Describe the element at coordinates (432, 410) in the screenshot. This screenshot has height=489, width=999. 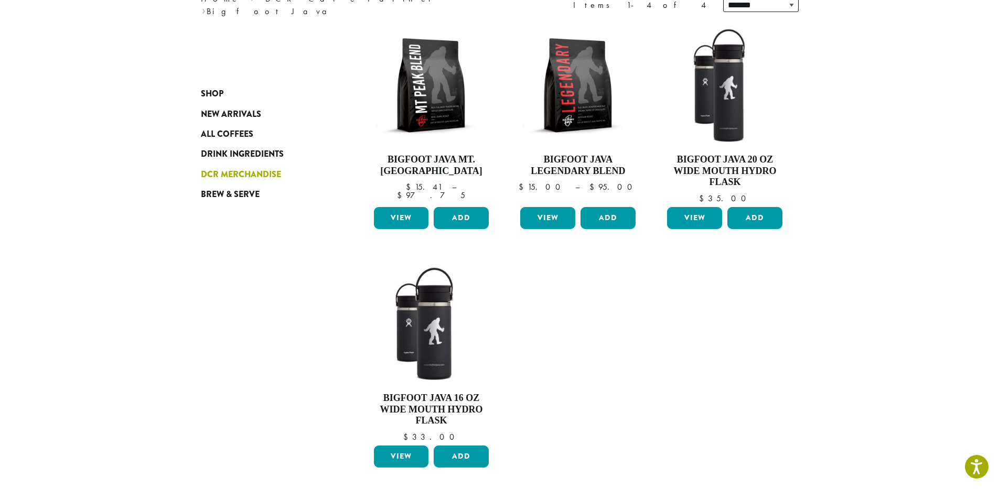
I see `h4: Bigfoot Java 16 oz Wide Mouth Hydro Flask` at that location.